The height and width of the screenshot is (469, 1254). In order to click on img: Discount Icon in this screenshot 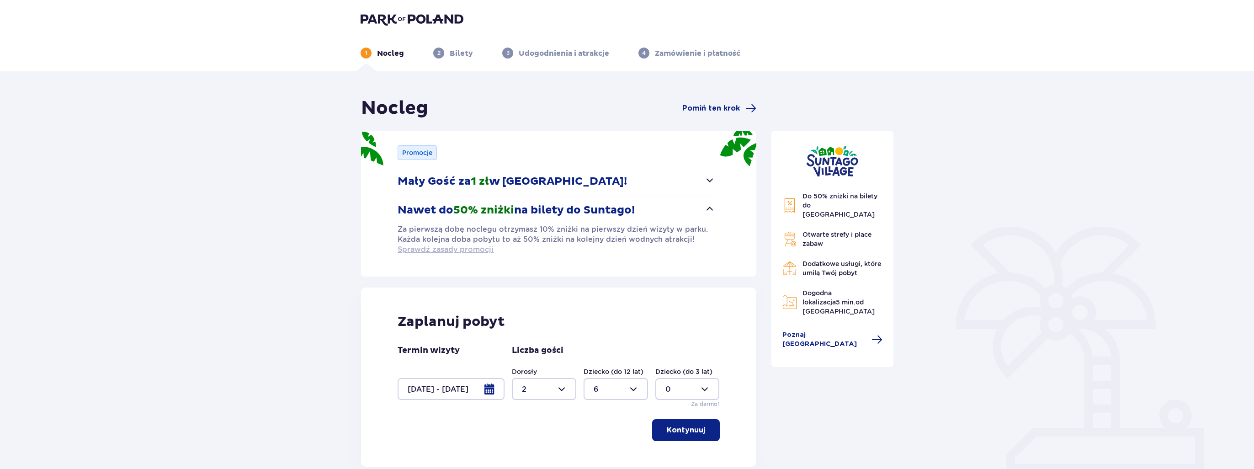, I will do `click(790, 205)`.